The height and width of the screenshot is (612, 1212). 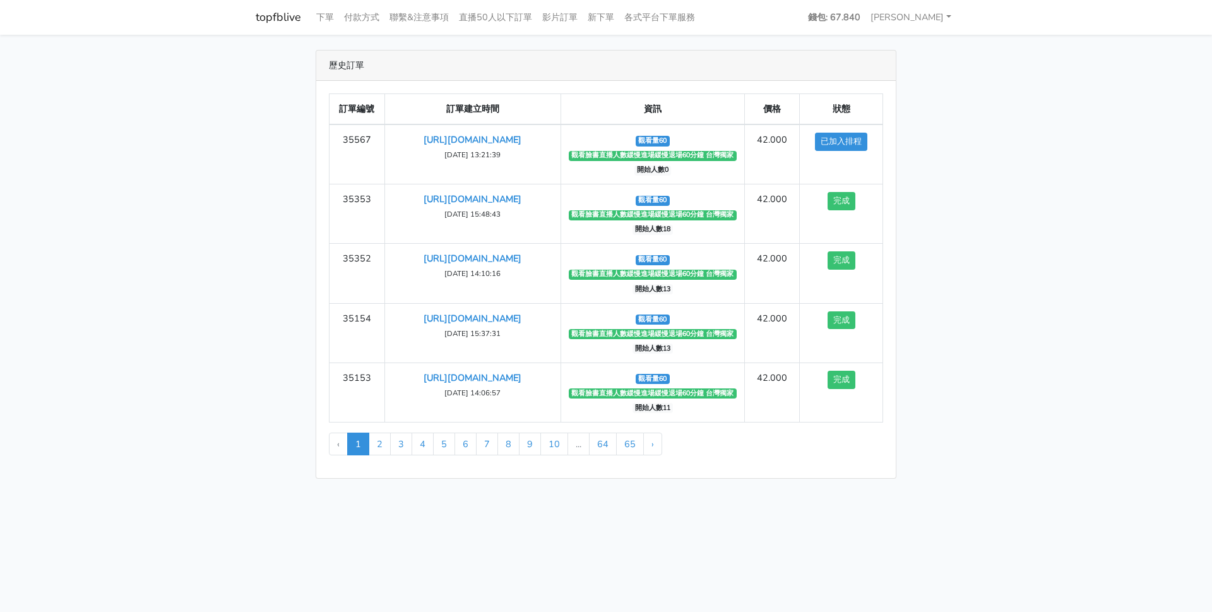 What do you see at coordinates (357, 392) in the screenshot?
I see `td: 35153` at bounding box center [357, 392].